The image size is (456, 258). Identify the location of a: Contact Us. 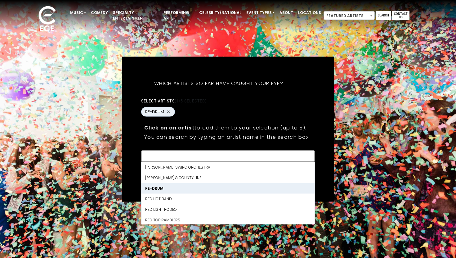
(401, 16).